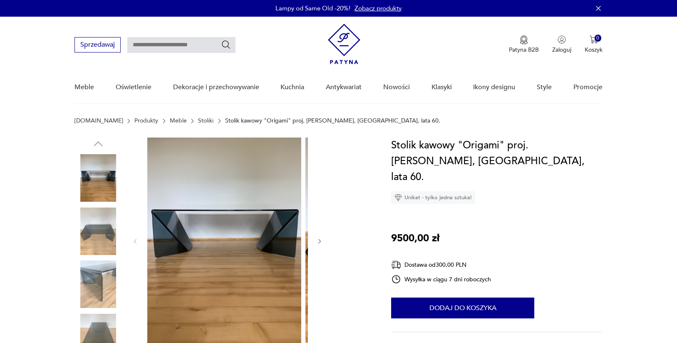 This screenshot has height=343, width=677. What do you see at coordinates (594, 50) in the screenshot?
I see `p: Koszyk` at bounding box center [594, 50].